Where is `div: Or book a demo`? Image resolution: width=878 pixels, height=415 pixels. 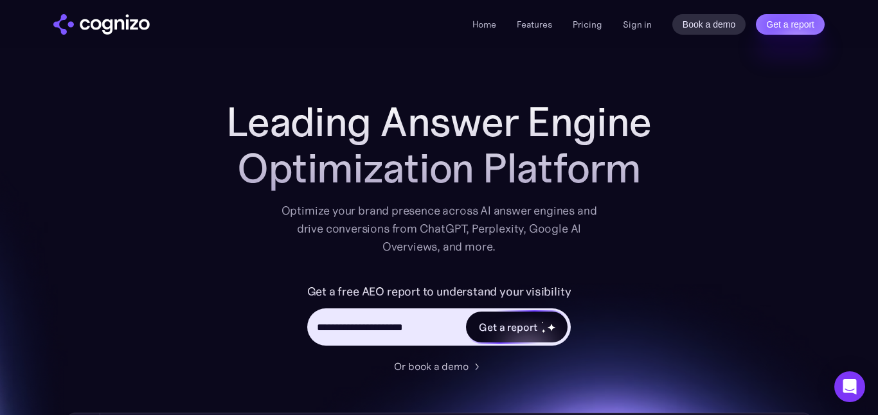
div: Or book a demo is located at coordinates (431, 366).